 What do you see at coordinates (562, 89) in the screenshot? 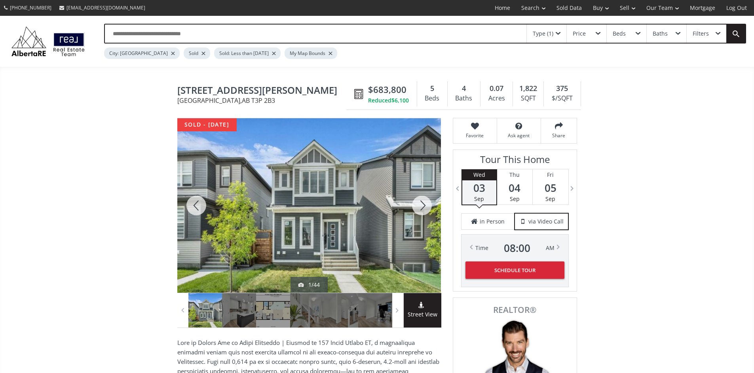
I see `div: 375` at bounding box center [562, 89].